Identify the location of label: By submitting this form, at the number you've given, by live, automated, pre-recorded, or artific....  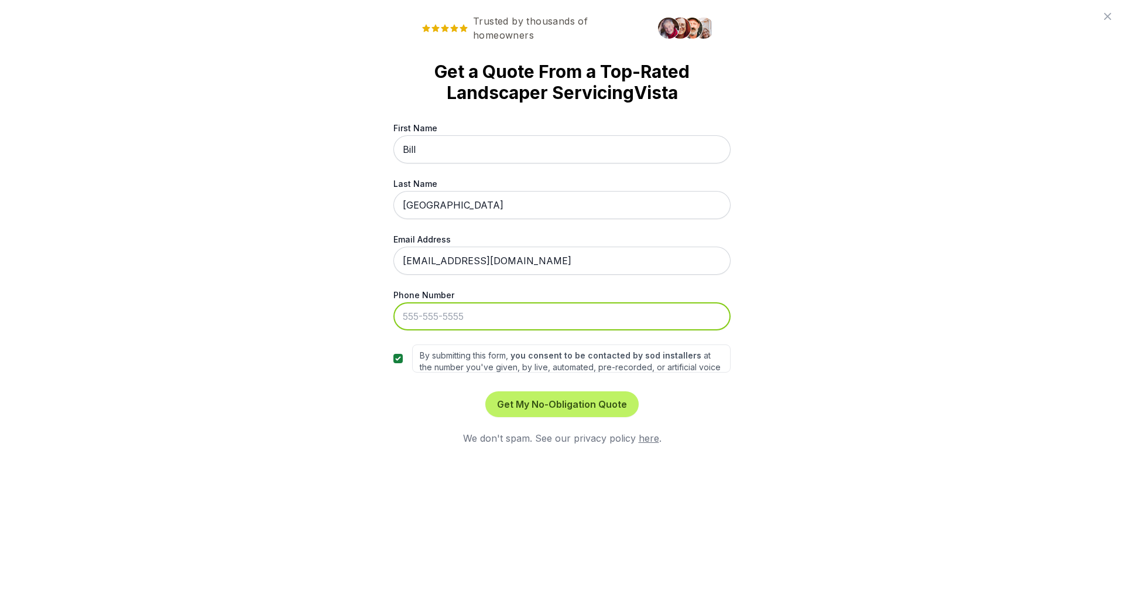
(571, 358).